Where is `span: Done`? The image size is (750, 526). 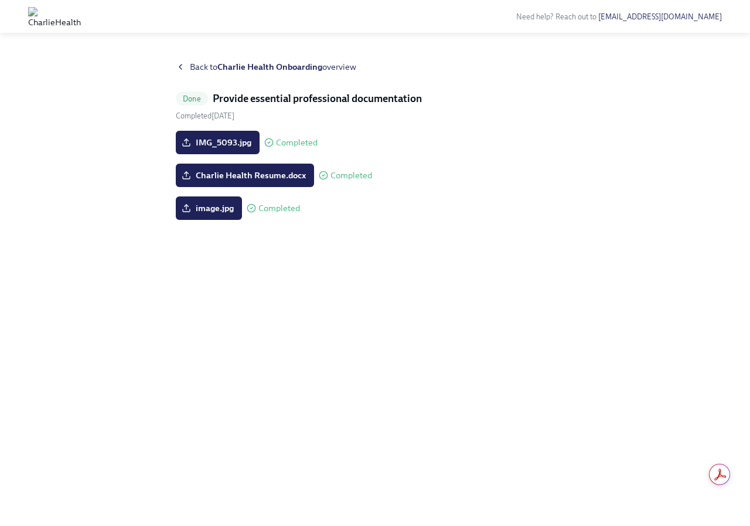 span: Done is located at coordinates (192, 98).